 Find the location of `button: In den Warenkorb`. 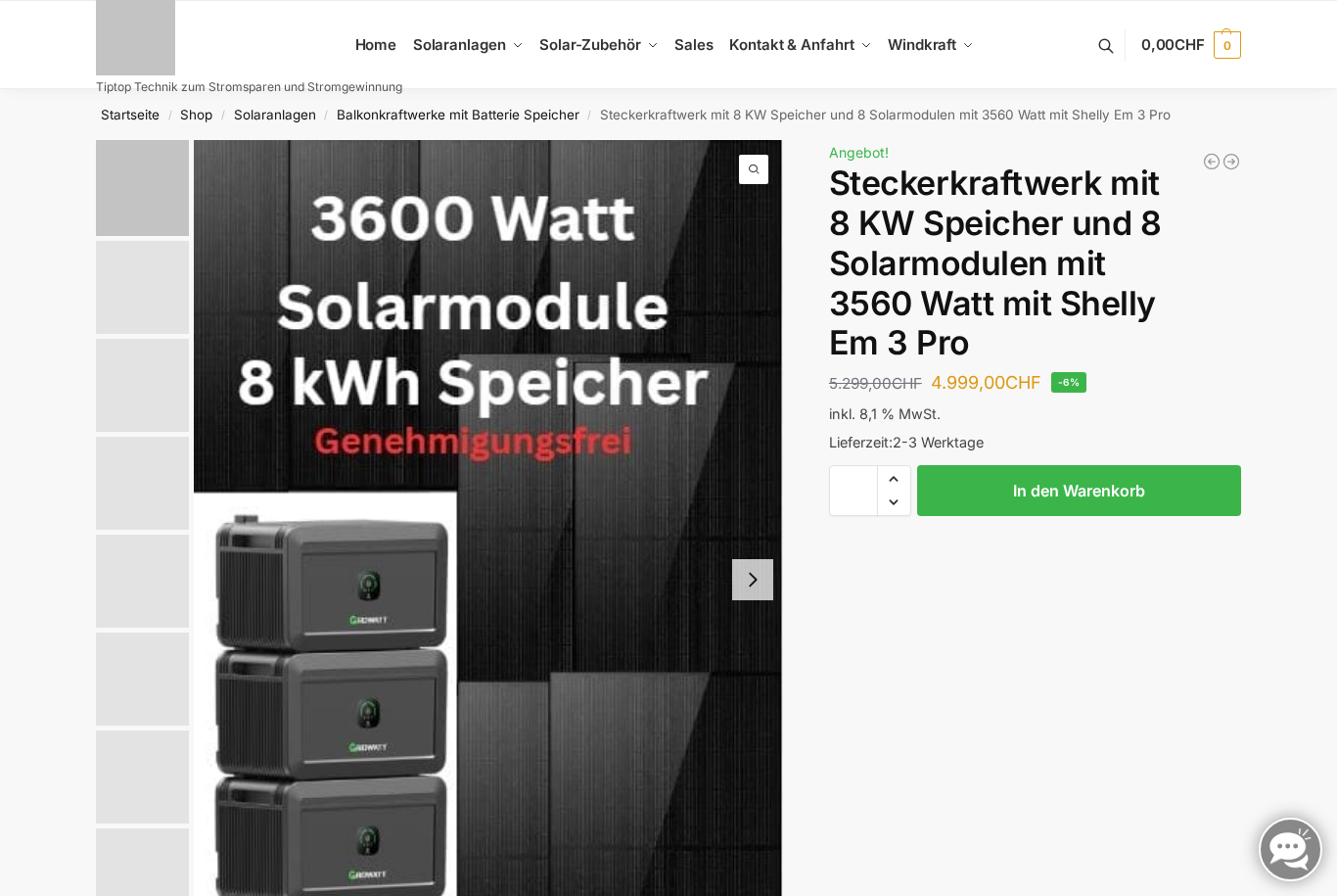

button: In den Warenkorb is located at coordinates (1079, 491).